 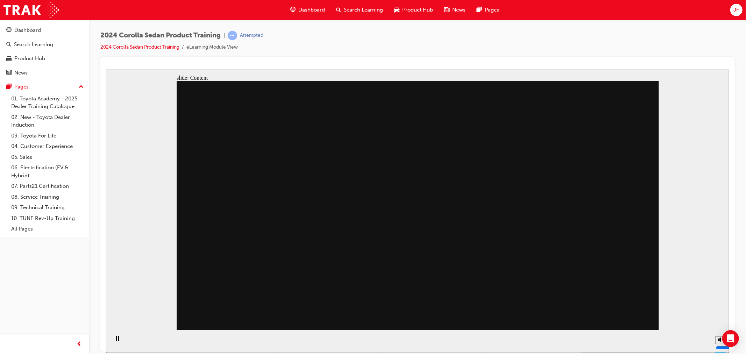 What do you see at coordinates (28, 30) in the screenshot?
I see `div: Dashboard` at bounding box center [28, 30].